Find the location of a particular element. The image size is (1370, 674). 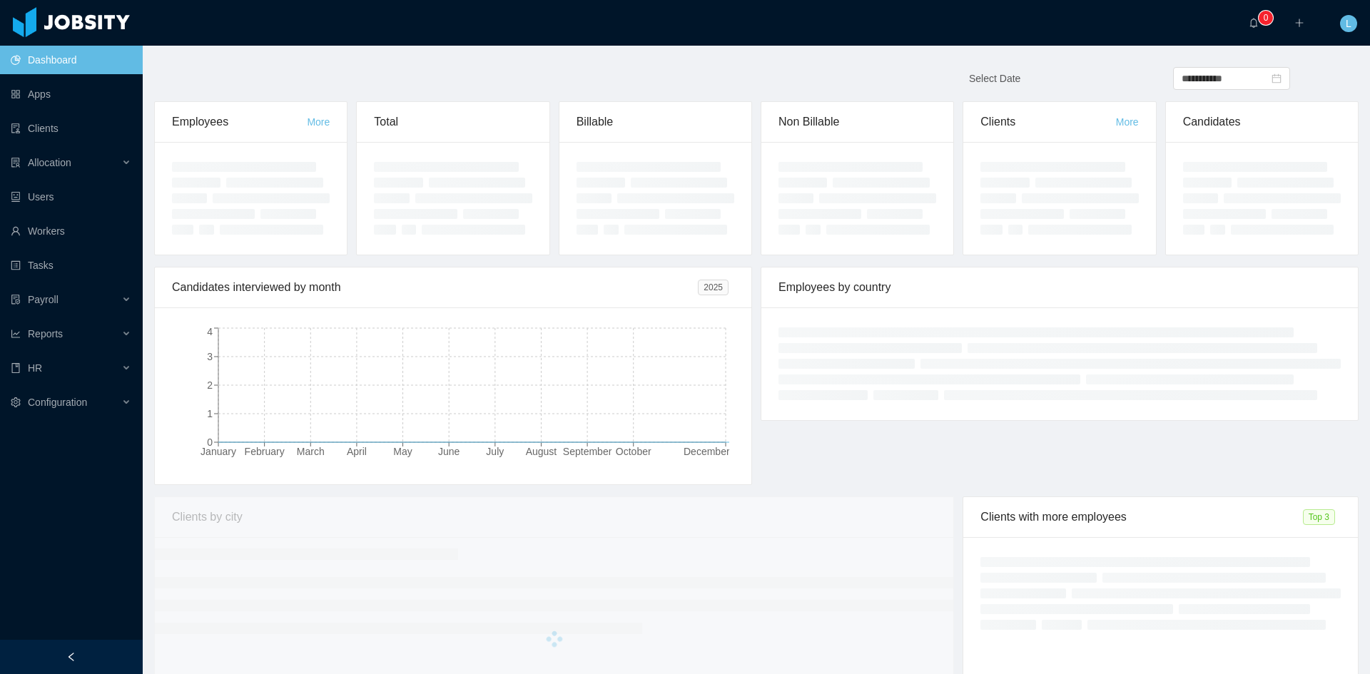

div: Employees is located at coordinates (239, 122).